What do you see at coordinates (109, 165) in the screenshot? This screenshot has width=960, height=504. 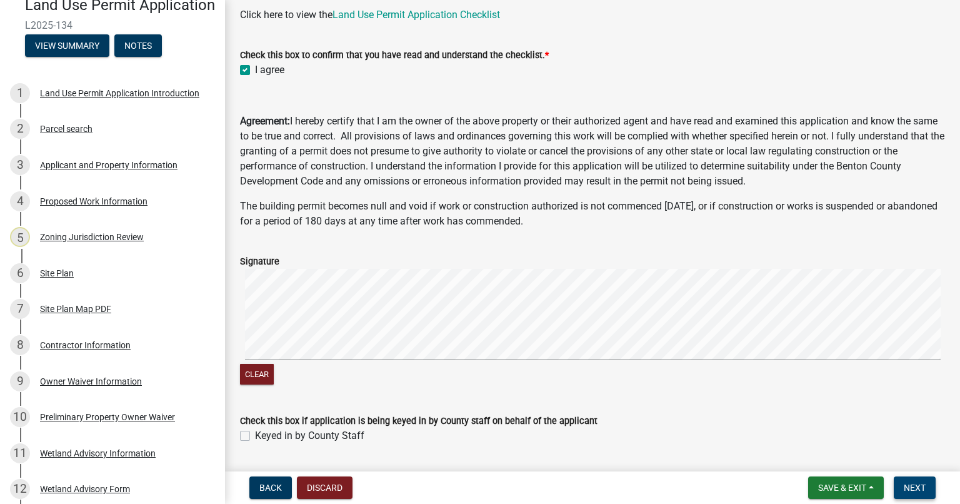 I see `div: Applicant and Property Information` at bounding box center [109, 165].